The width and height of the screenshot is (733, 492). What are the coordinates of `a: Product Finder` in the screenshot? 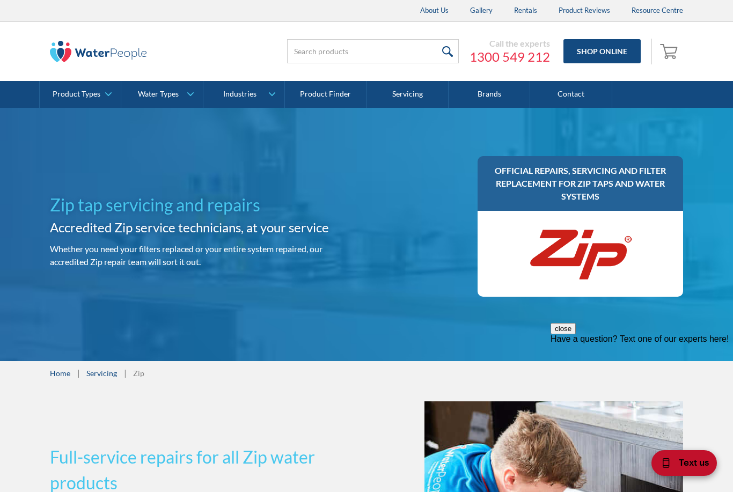 It's located at (326, 94).